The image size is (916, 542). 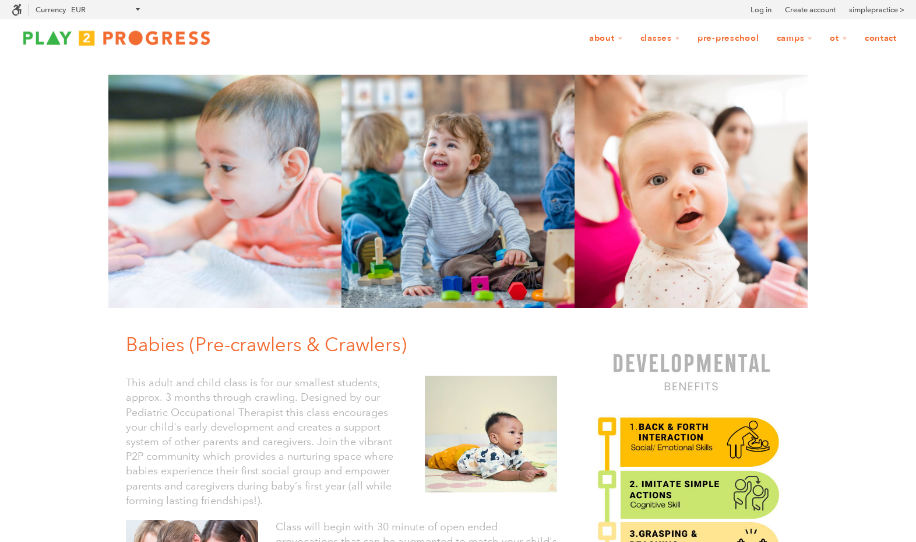 What do you see at coordinates (877, 10) in the screenshot?
I see `a: simplepractice >` at bounding box center [877, 10].